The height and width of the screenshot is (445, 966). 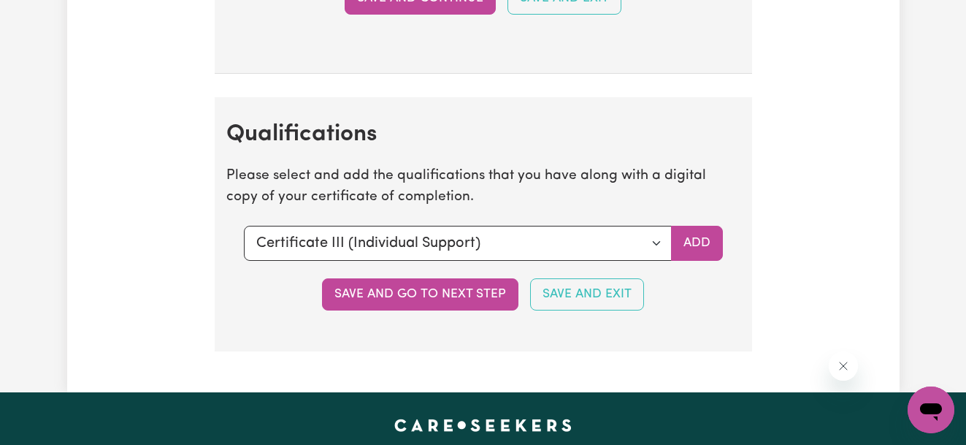 What do you see at coordinates (697, 243) in the screenshot?
I see `button: Add selected qualification` at bounding box center [697, 243].